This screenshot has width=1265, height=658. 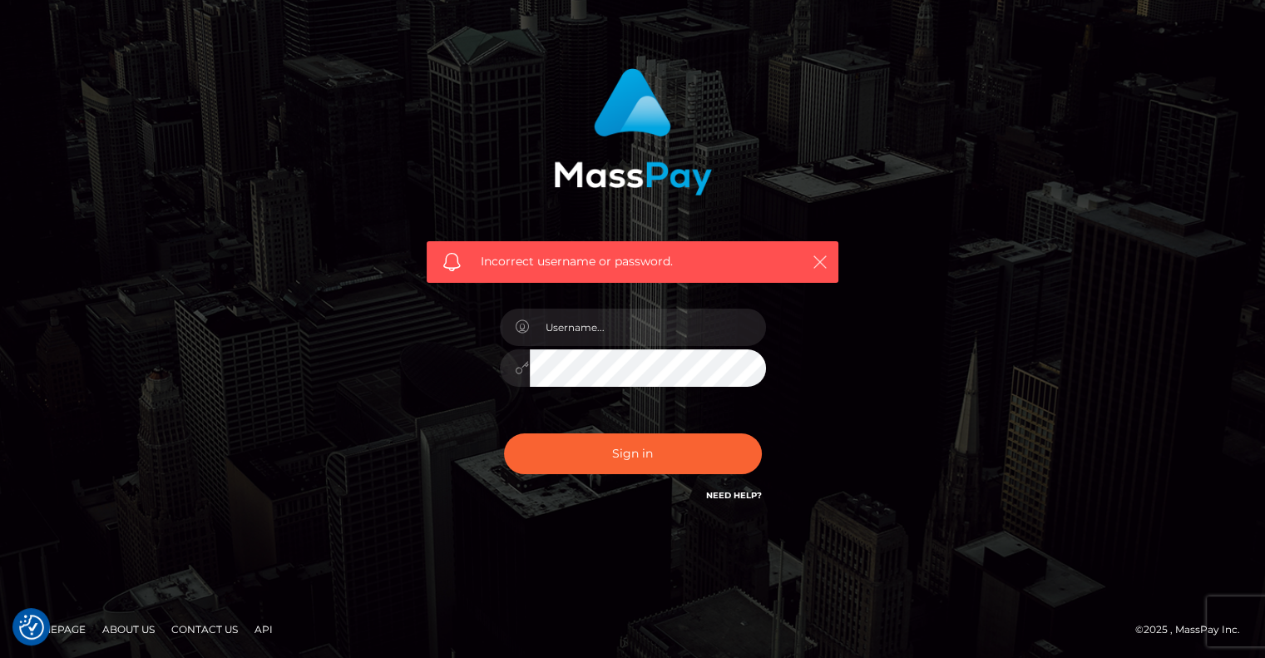 I want to click on a: About Us, so click(x=128, y=629).